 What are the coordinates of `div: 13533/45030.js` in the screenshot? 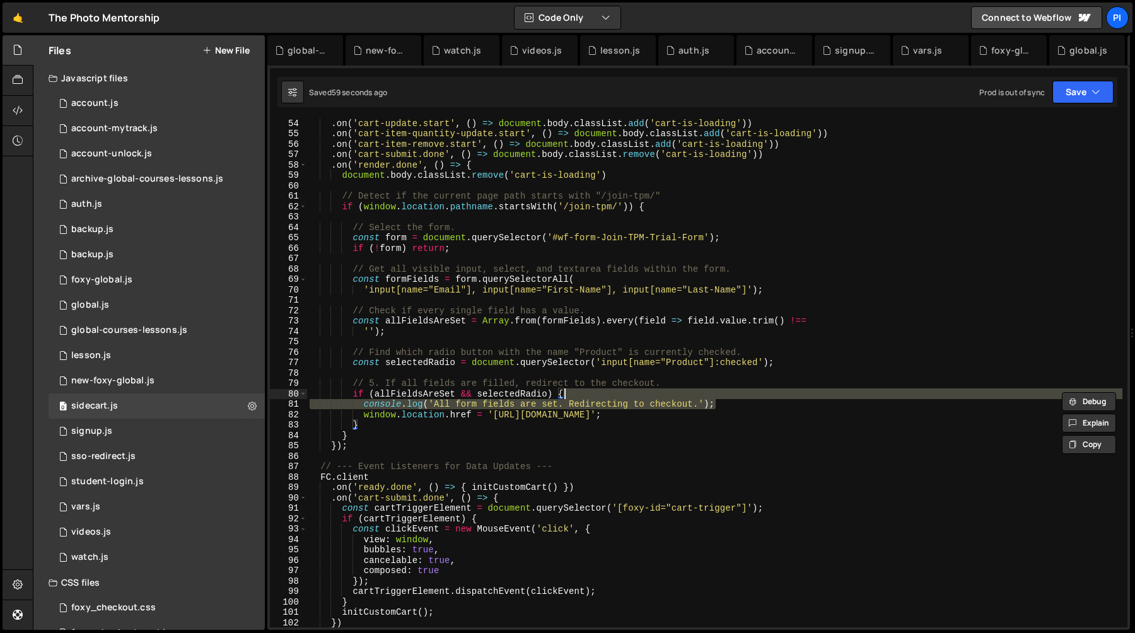 It's located at (156, 255).